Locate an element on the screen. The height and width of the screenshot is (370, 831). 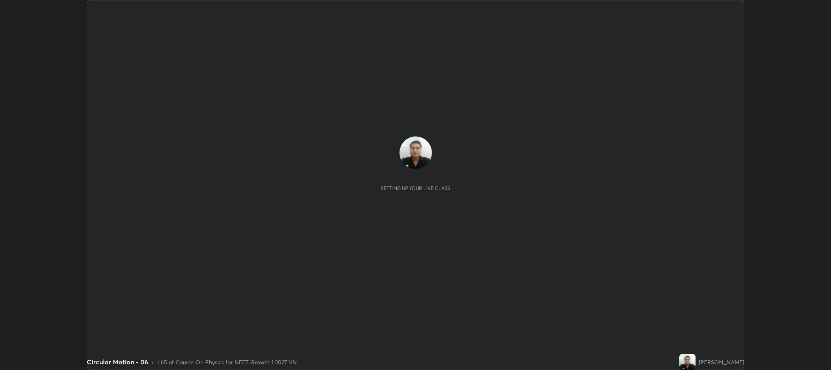
div: Setting up your live class is located at coordinates (416, 188).